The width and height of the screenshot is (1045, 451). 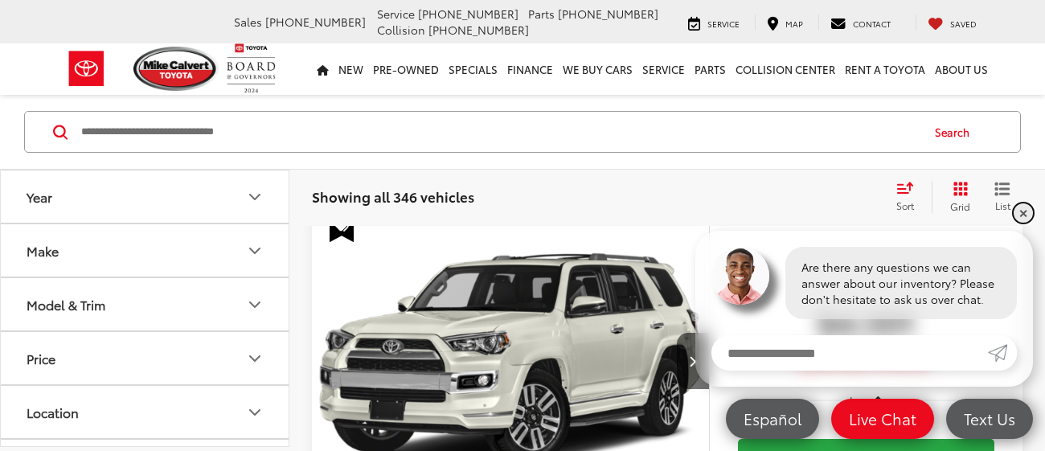 What do you see at coordinates (959, 206) in the screenshot?
I see `span: Grid` at bounding box center [959, 206].